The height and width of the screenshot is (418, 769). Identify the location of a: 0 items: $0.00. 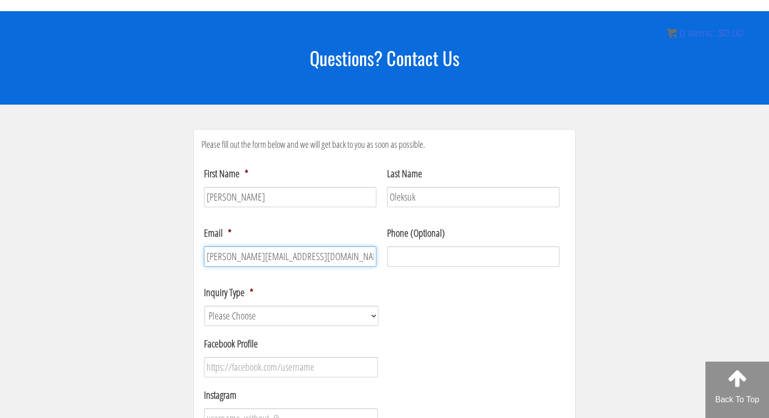
(705, 33).